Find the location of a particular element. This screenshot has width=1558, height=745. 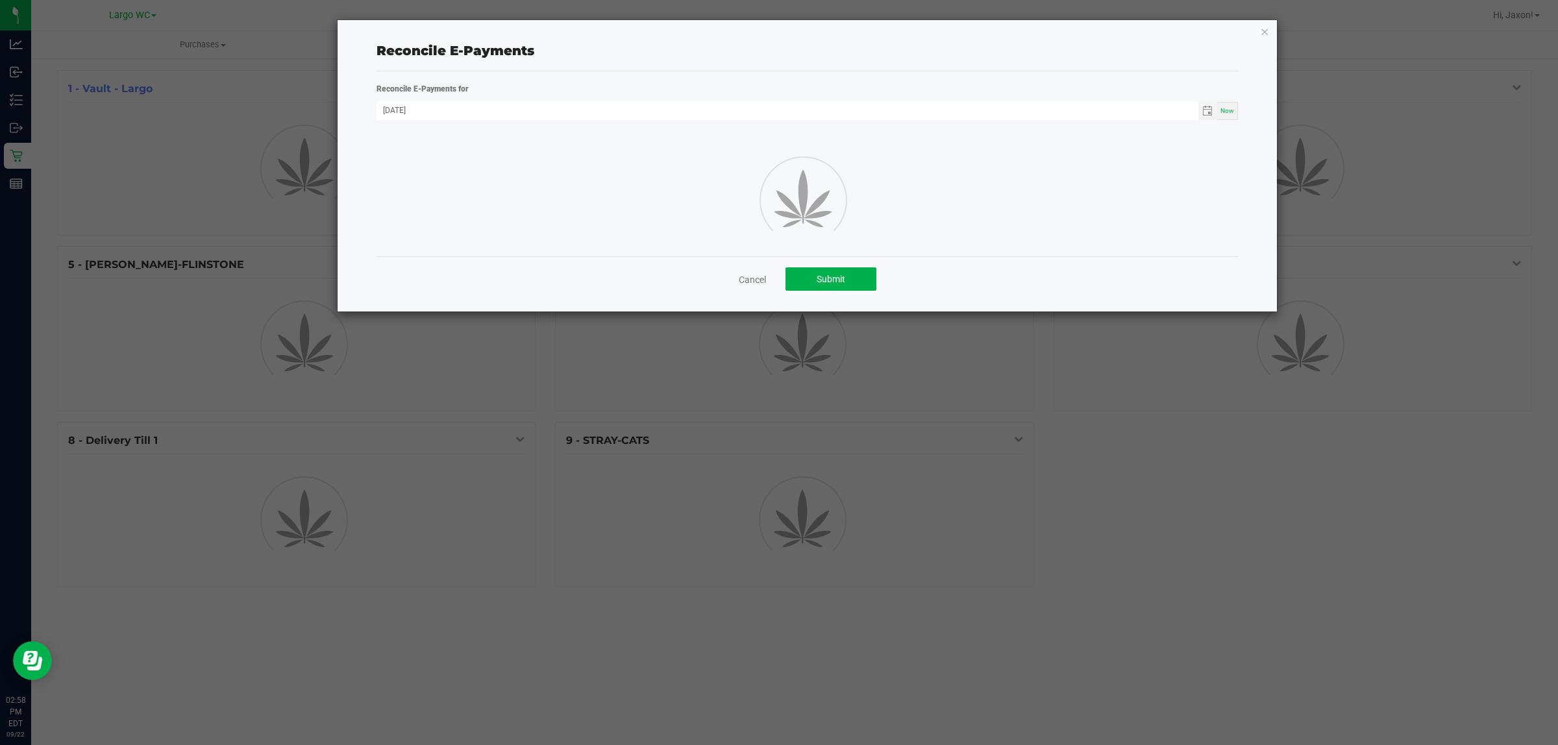

button: Submit is located at coordinates (831, 279).